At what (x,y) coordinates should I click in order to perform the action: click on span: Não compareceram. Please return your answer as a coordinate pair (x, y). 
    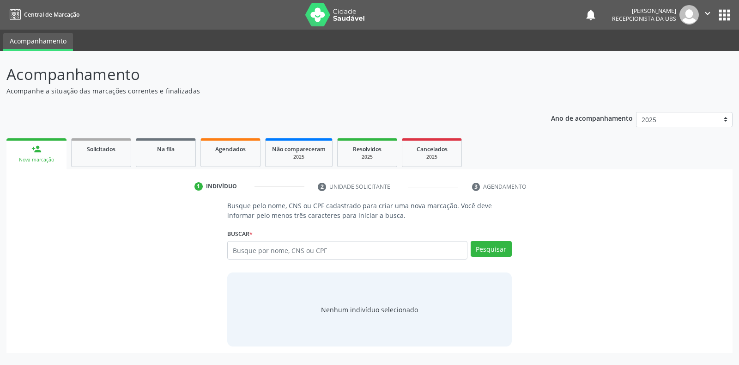
    Looking at the image, I should click on (299, 149).